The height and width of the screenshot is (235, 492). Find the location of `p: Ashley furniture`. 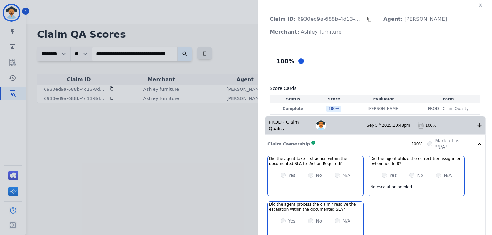

p: Ashley furniture is located at coordinates (306, 32).